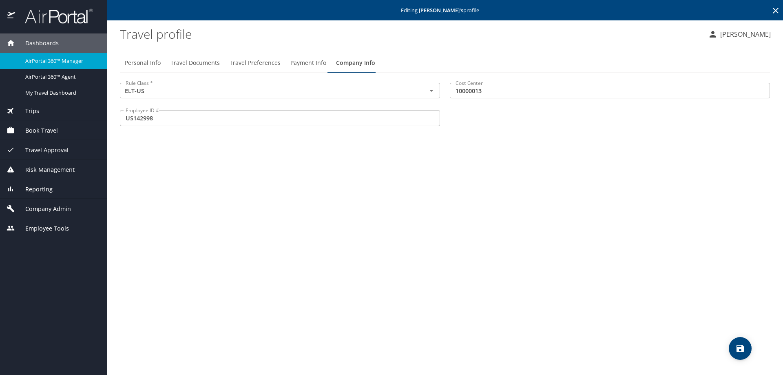 Image resolution: width=783 pixels, height=375 pixels. What do you see at coordinates (42, 228) in the screenshot?
I see `span: Employee Tools` at bounding box center [42, 228].